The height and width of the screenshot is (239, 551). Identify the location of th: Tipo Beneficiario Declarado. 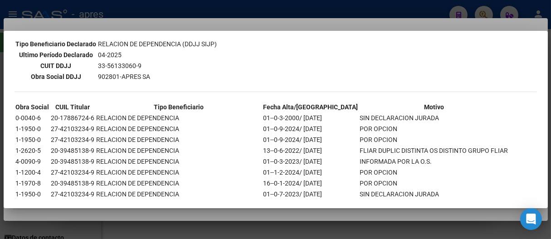
(56, 44).